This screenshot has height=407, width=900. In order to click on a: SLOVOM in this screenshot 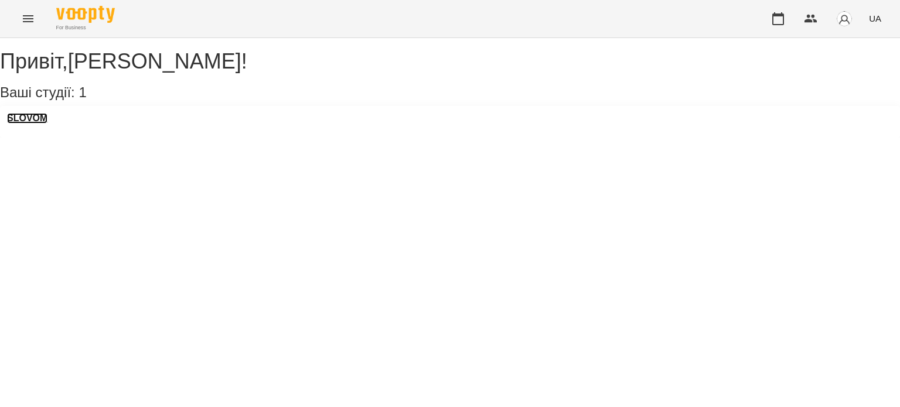, I will do `click(27, 118)`.